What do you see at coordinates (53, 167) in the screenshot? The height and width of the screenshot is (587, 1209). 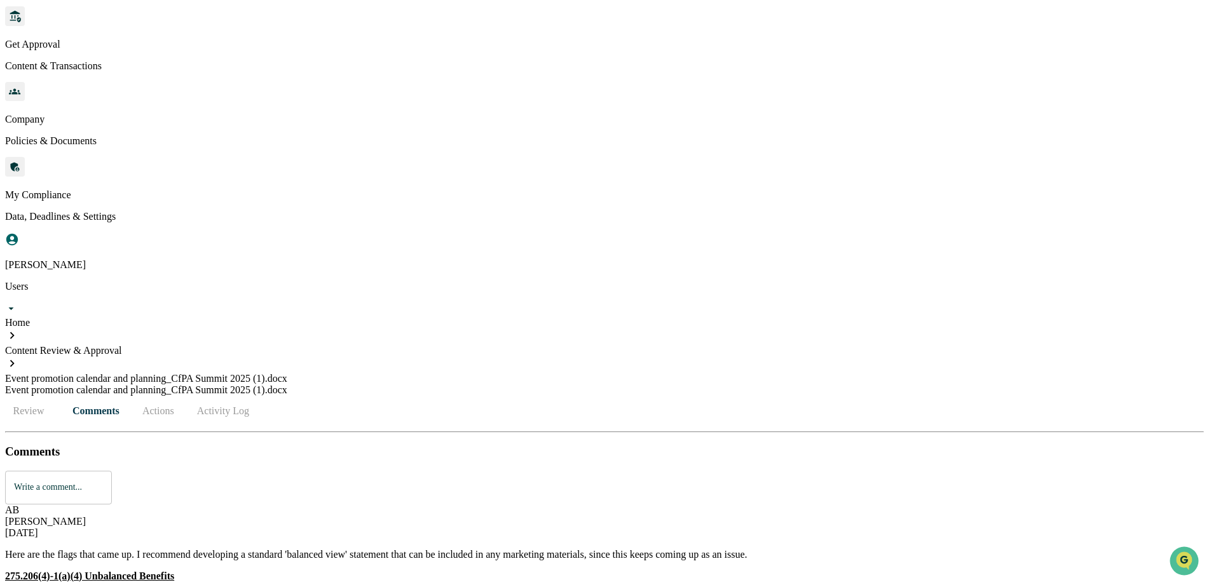 I see `span: Preclearance` at bounding box center [53, 167].